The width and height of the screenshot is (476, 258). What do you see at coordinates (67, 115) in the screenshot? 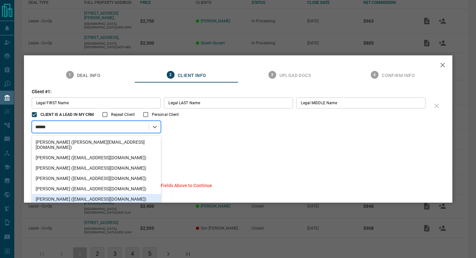
I see `span: CLIENT IS A LEAD IN MY CRM` at bounding box center [67, 115].